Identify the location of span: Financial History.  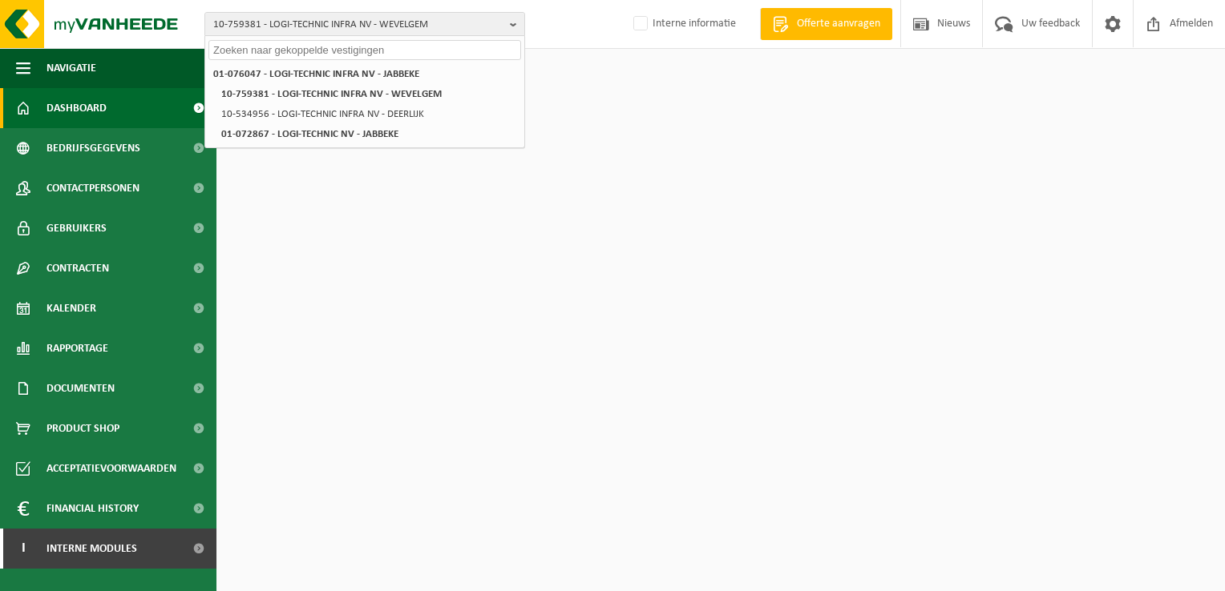
(92, 509).